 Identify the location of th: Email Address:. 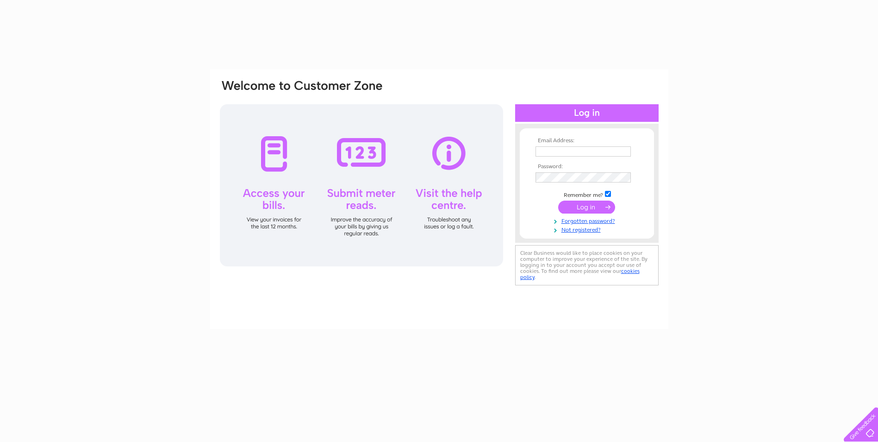
(587, 141).